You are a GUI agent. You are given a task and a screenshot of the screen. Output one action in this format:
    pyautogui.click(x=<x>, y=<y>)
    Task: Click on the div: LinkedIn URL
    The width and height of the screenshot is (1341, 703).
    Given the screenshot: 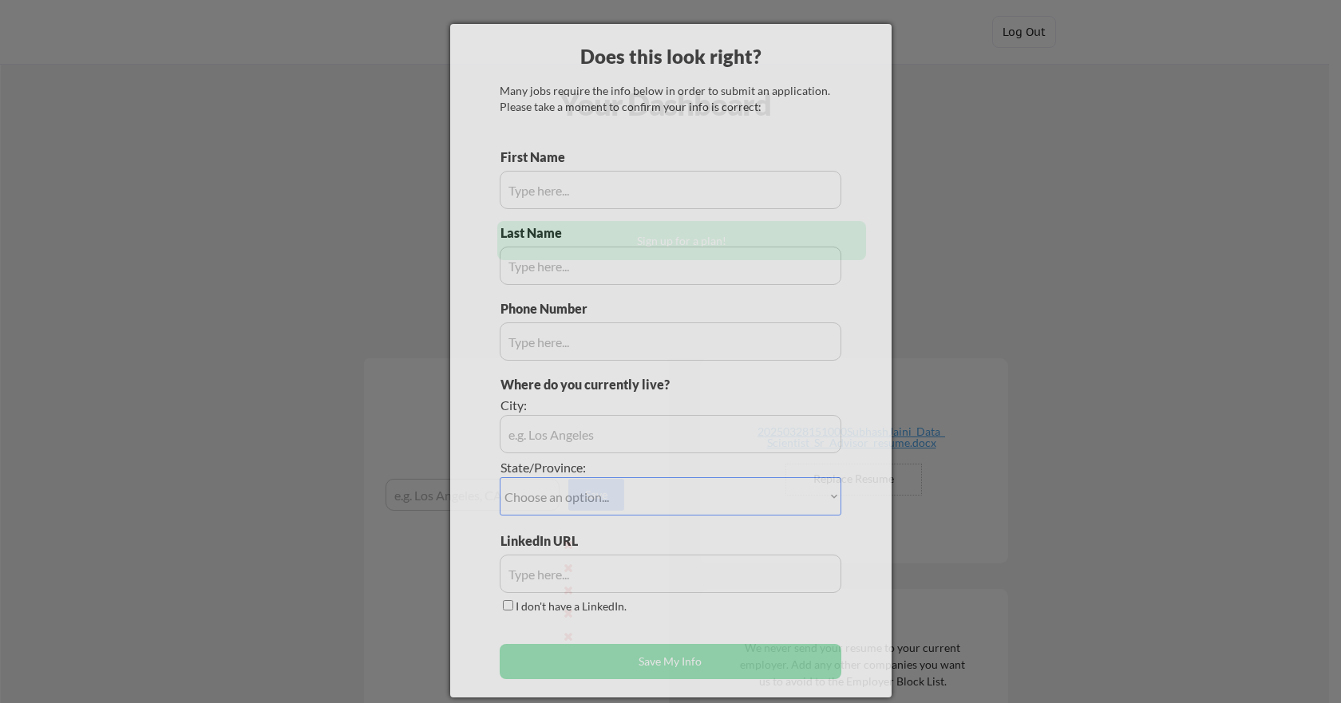 What is the action you would take?
    pyautogui.click(x=560, y=541)
    